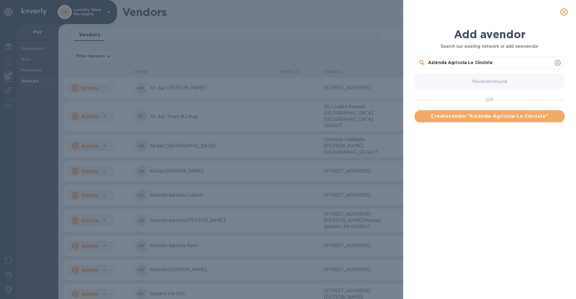  Describe the element at coordinates (564, 12) in the screenshot. I see `button: close` at that location.